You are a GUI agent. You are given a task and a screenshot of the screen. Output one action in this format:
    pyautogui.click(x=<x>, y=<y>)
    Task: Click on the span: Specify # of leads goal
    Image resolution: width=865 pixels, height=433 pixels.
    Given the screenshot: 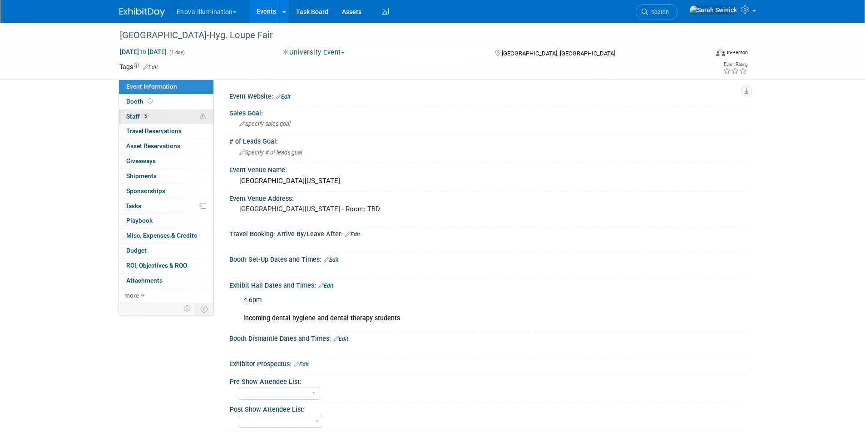 What is the action you would take?
    pyautogui.click(x=271, y=152)
    